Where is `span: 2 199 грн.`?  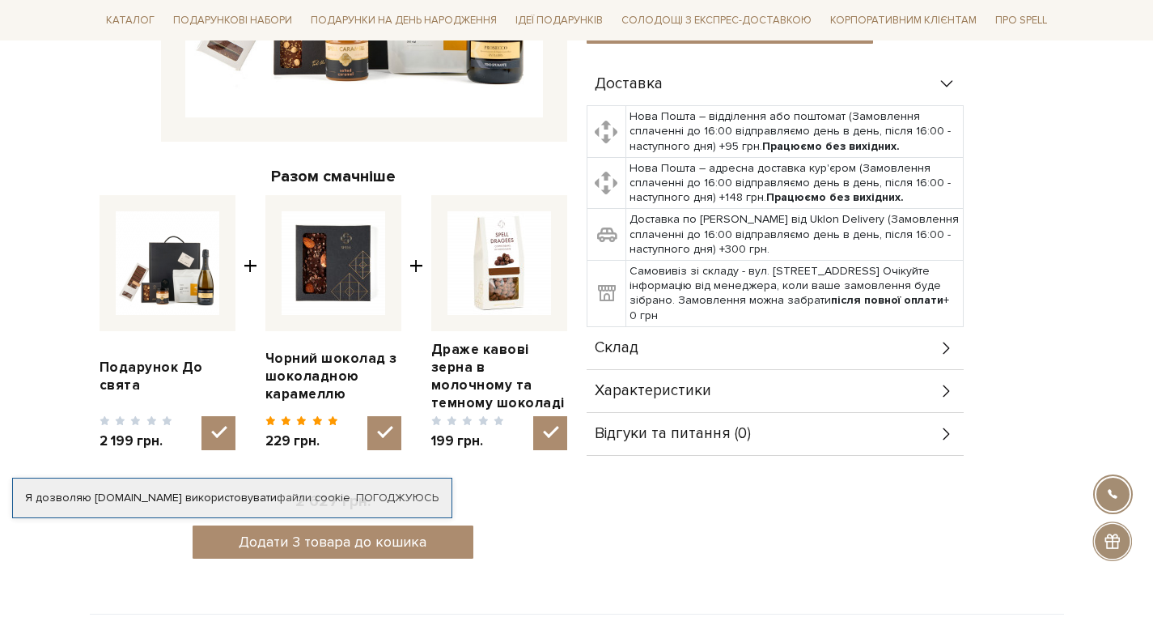
span: 2 199 грн. is located at coordinates (136, 441).